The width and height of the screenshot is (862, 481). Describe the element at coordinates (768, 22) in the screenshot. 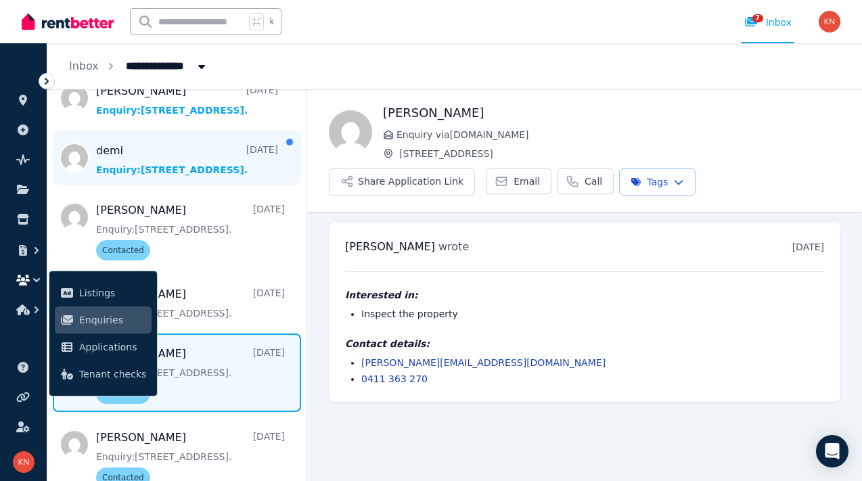

I see `div: Inbox` at that location.